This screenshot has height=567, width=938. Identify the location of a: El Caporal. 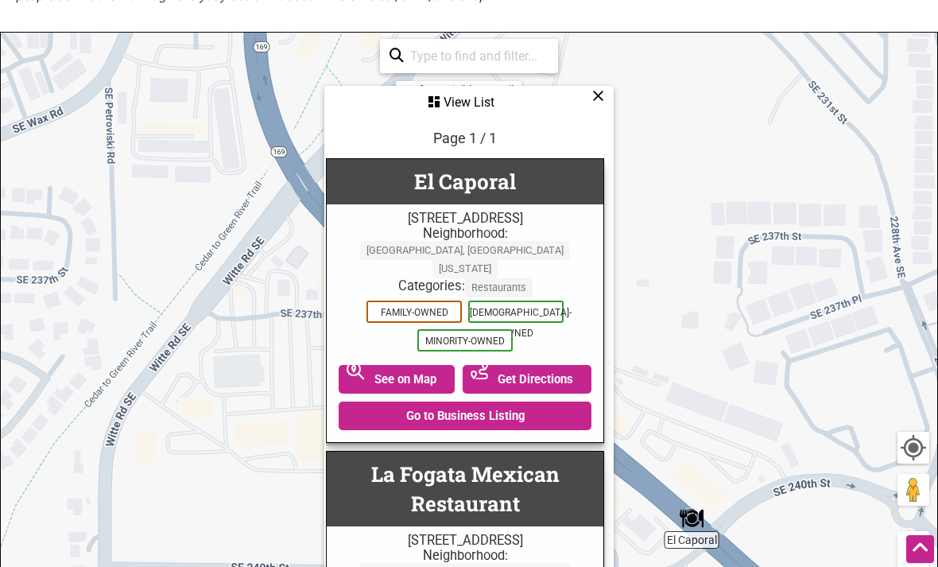
(465, 181).